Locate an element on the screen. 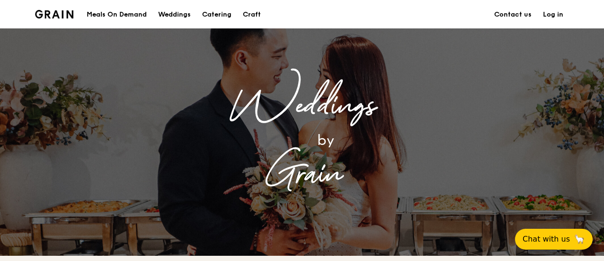 This screenshot has height=261, width=604. div: Grain is located at coordinates (302, 174).